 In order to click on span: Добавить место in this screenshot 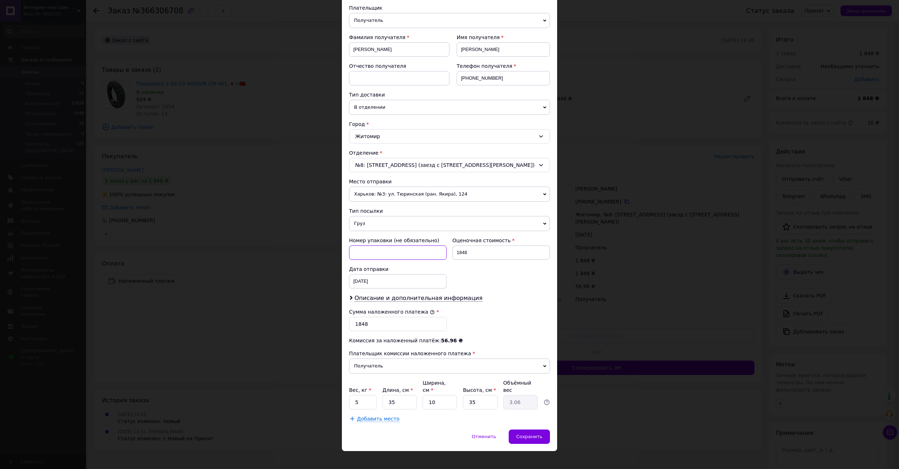, I will do `click(378, 419)`.